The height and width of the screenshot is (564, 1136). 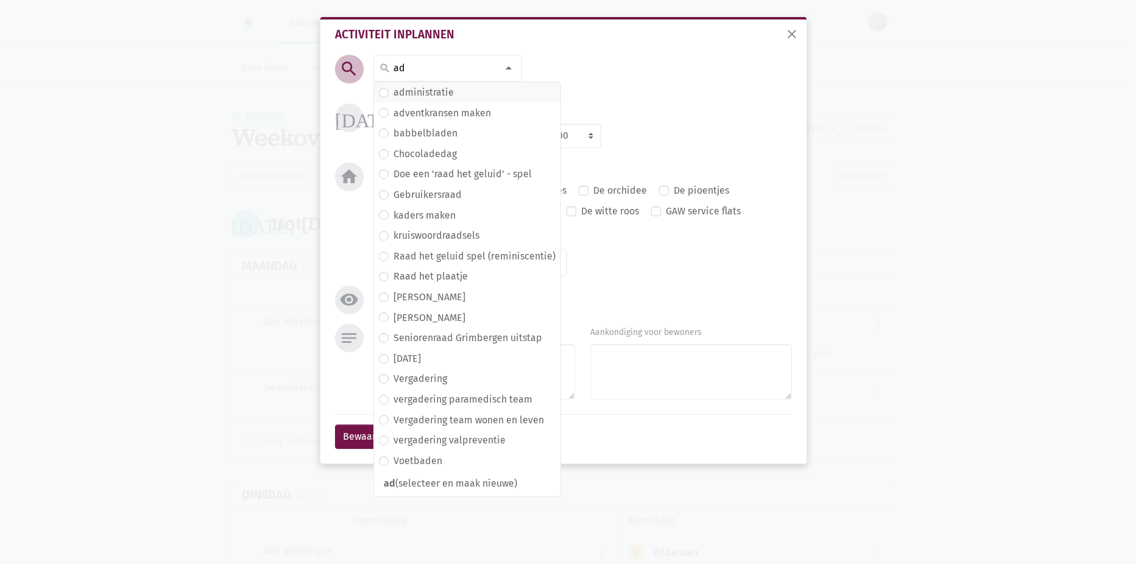 What do you see at coordinates (646, 333) in the screenshot?
I see `label: Aankondiging voor bewoners` at bounding box center [646, 333].